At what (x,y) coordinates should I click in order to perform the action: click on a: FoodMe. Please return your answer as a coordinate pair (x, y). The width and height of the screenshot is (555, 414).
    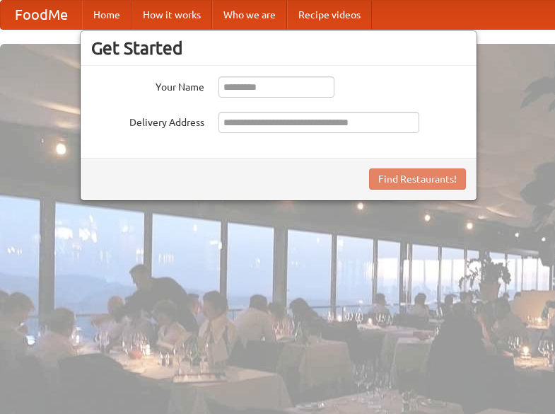
    Looking at the image, I should click on (41, 15).